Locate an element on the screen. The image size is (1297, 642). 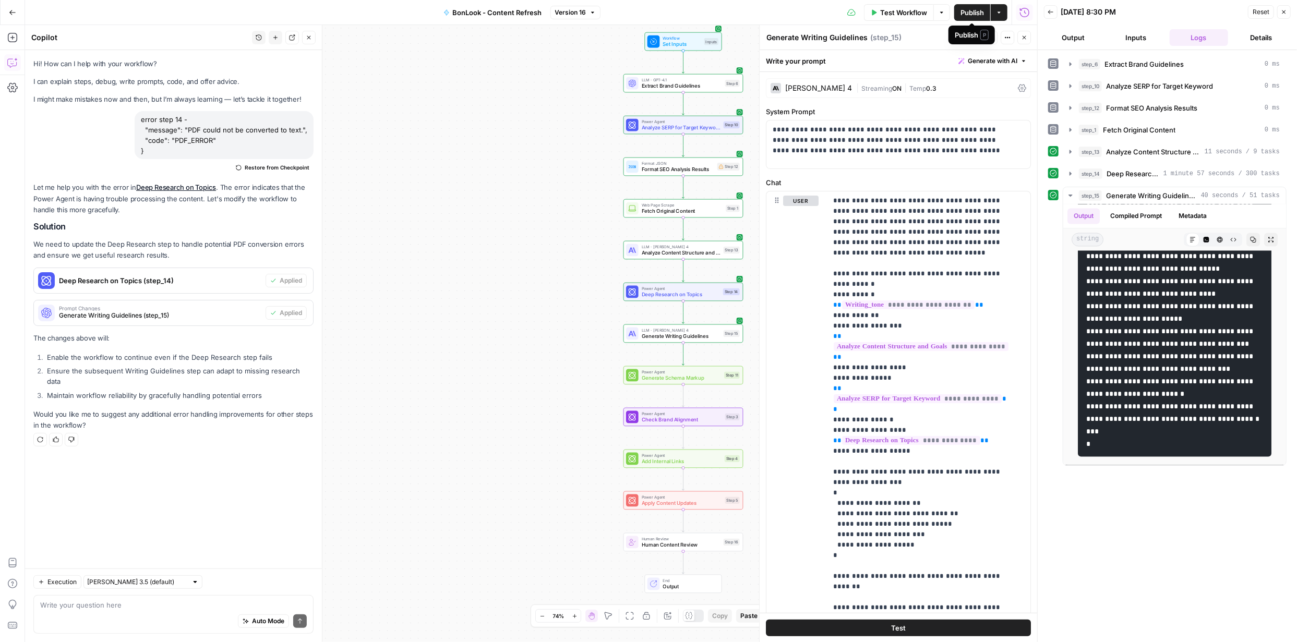
button: Inputs is located at coordinates (1136, 38).